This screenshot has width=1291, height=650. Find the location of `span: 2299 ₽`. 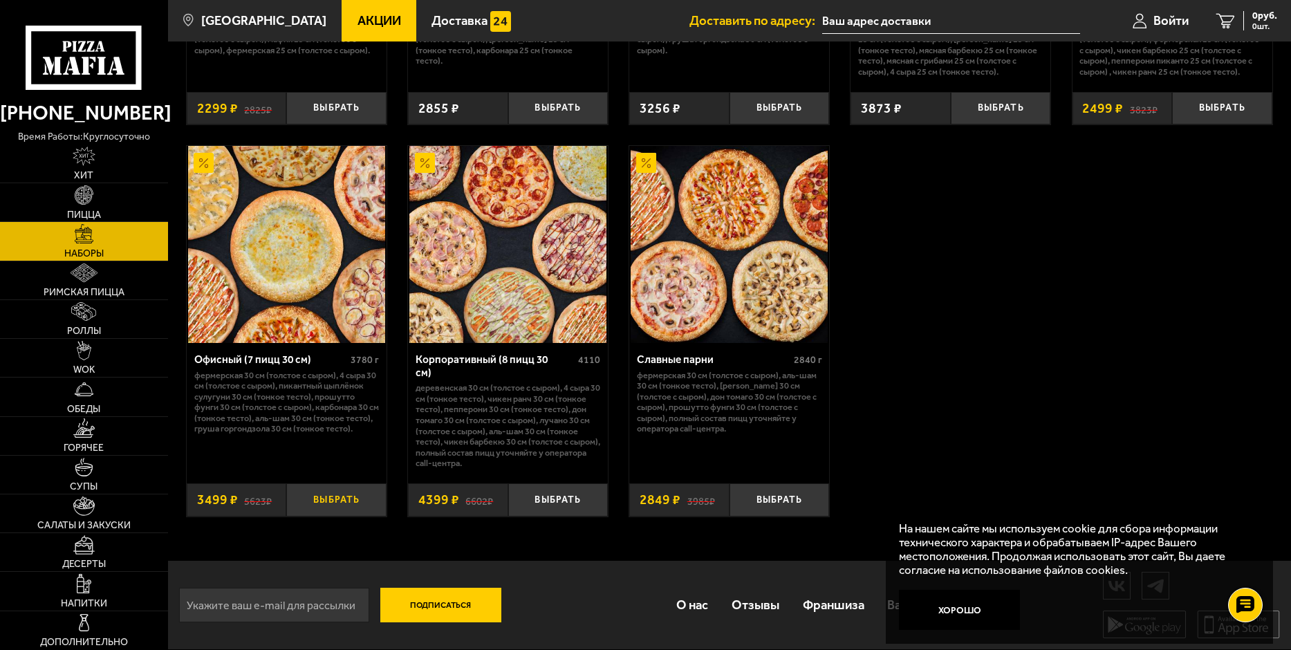

span: 2299 ₽ is located at coordinates (217, 108).